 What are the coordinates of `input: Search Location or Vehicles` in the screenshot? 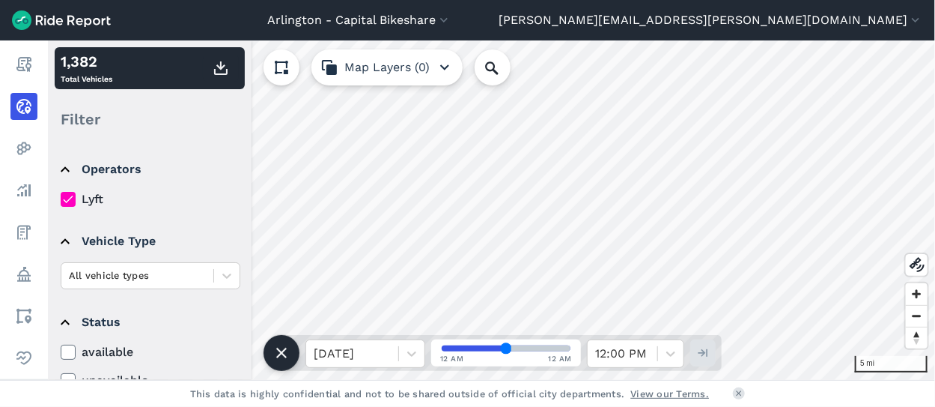 It's located at (505, 67).